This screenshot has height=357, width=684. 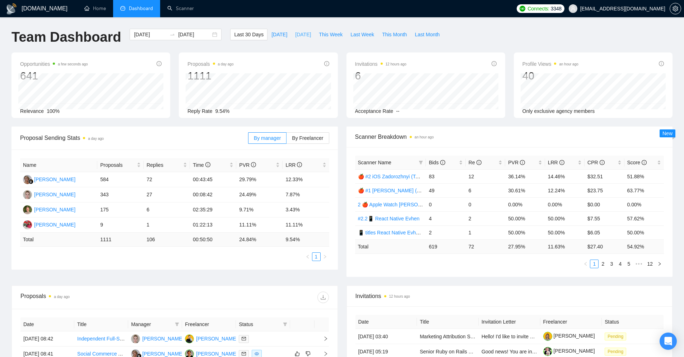 What do you see at coordinates (565, 190) in the screenshot?
I see `td: 12.24%` at bounding box center [565, 190].